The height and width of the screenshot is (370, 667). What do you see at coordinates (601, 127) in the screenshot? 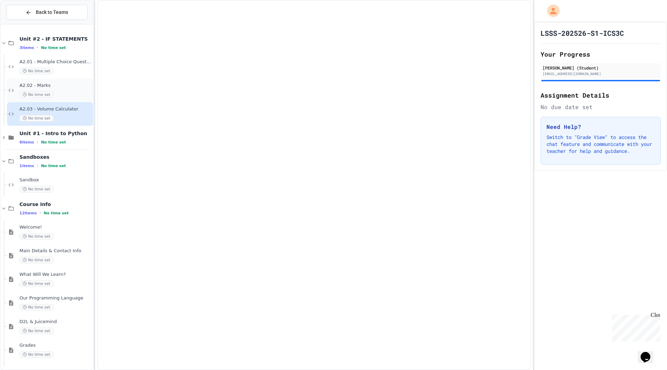
I see `h3: Need Help?` at bounding box center [601, 127].